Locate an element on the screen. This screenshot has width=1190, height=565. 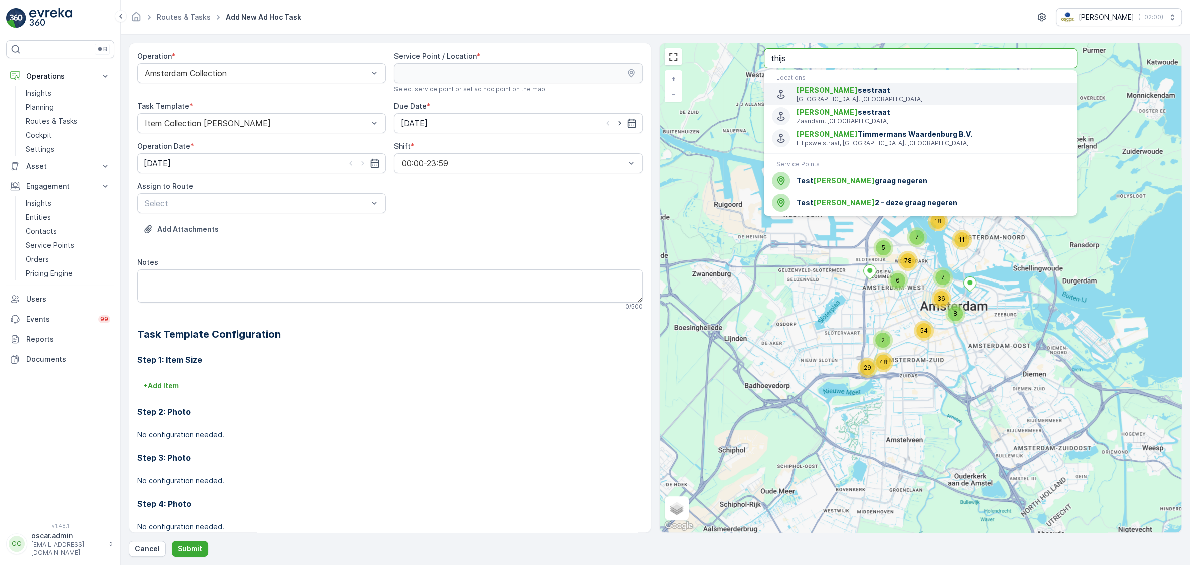
p: Routes & Tasks is located at coordinates (51, 121).